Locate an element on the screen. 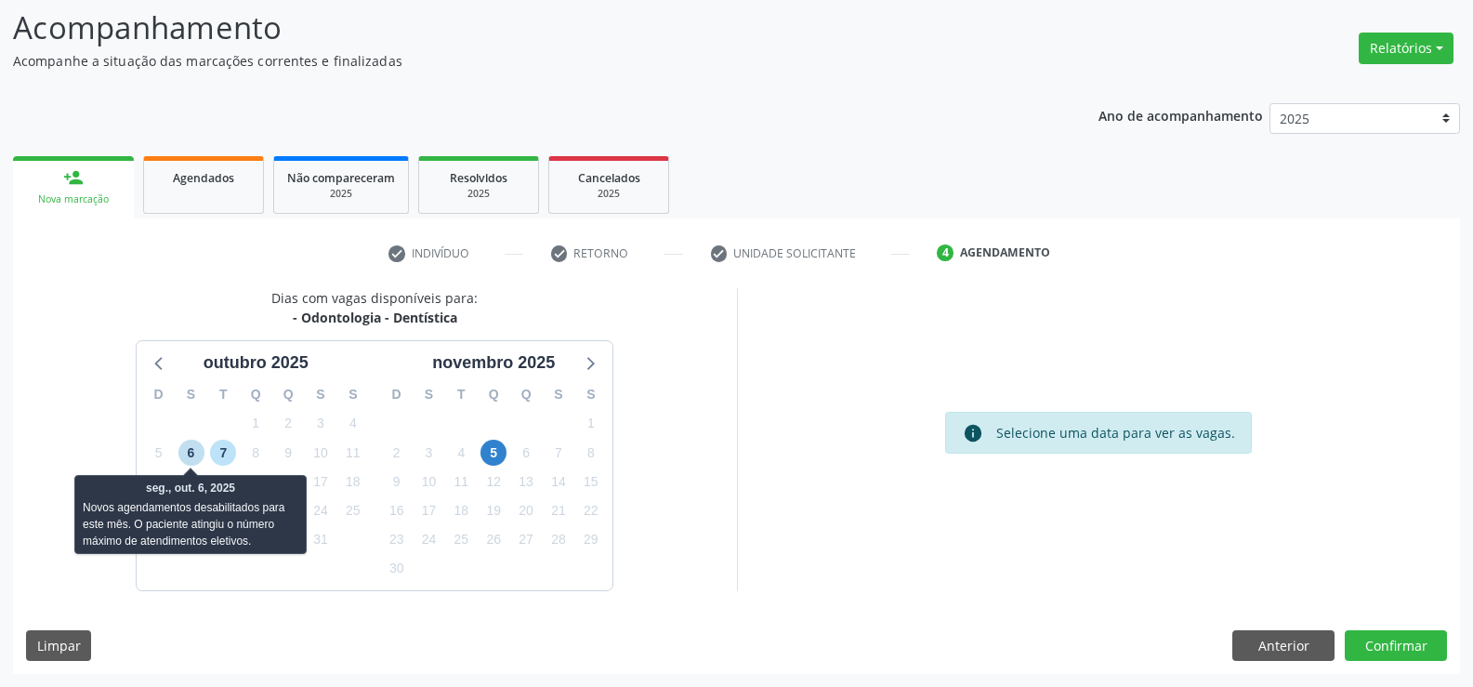  div: - Odontologia - Dentística is located at coordinates (375, 317).